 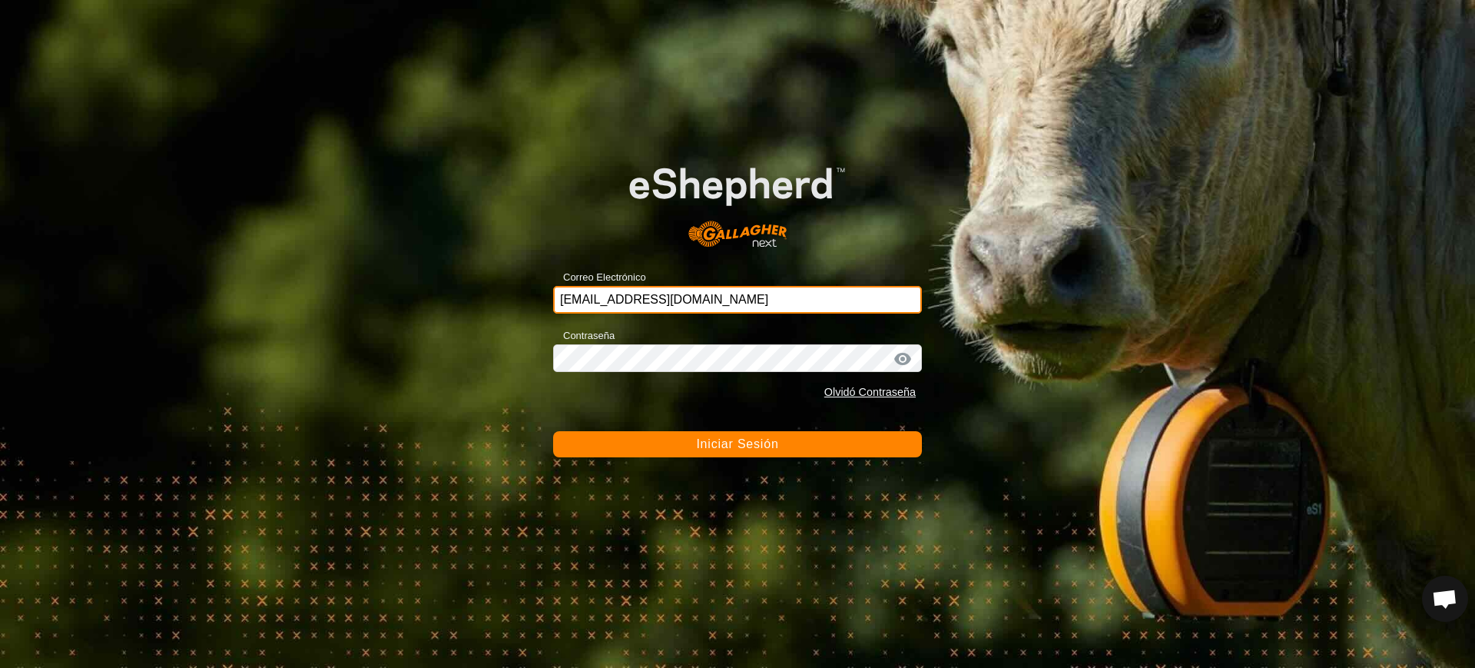 What do you see at coordinates (738, 200) in the screenshot?
I see `img: Logo de eShepherd` at bounding box center [738, 200].